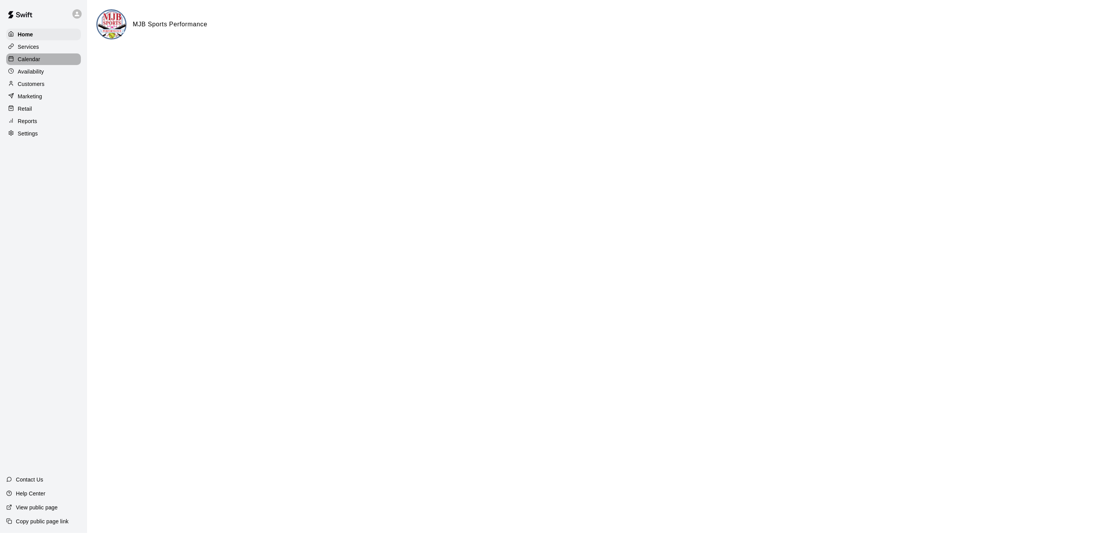 The width and height of the screenshot is (1118, 533). I want to click on h6: MJB Sports Performance, so click(170, 24).